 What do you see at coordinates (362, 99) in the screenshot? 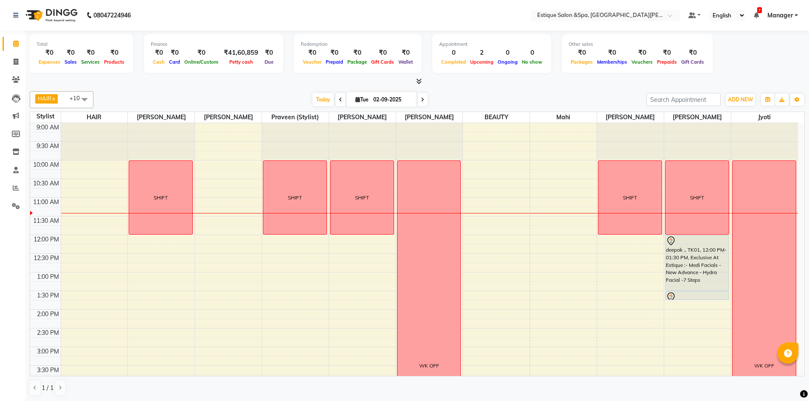
I see `span: Tue` at bounding box center [362, 99].